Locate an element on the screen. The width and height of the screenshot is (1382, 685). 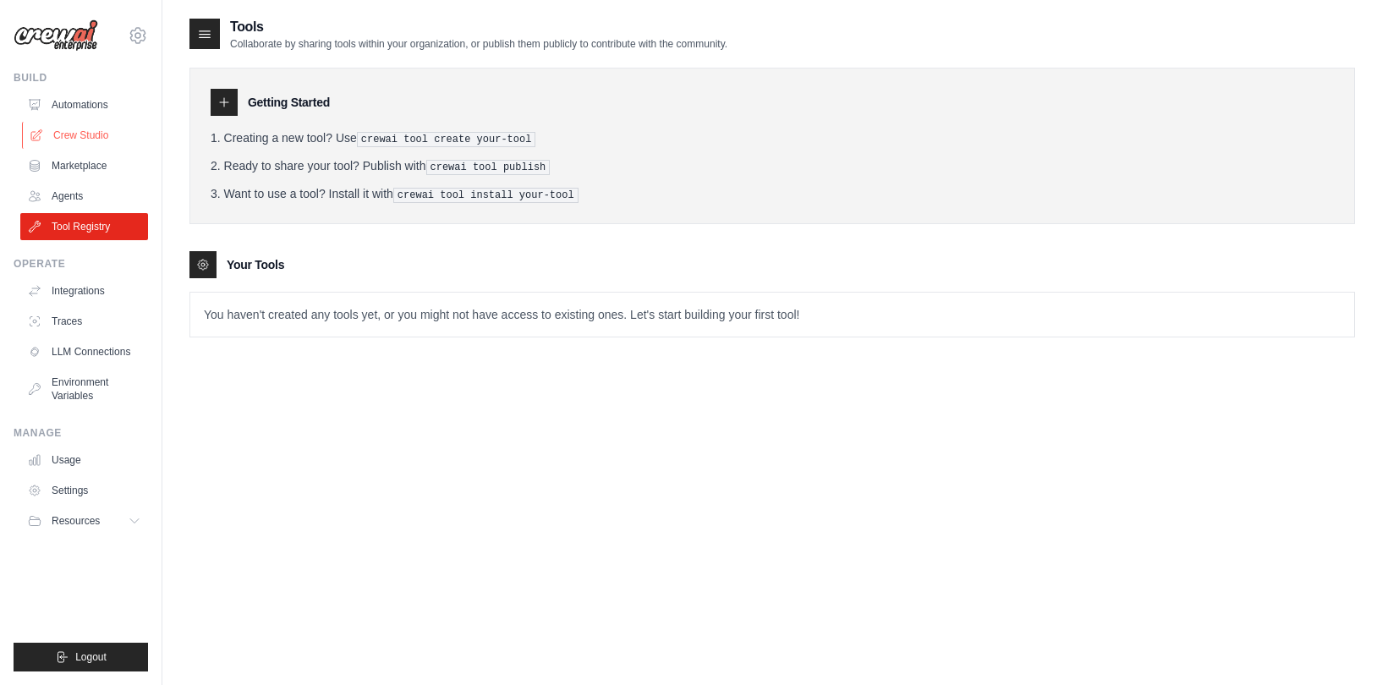
a: Settings is located at coordinates (84, 491).